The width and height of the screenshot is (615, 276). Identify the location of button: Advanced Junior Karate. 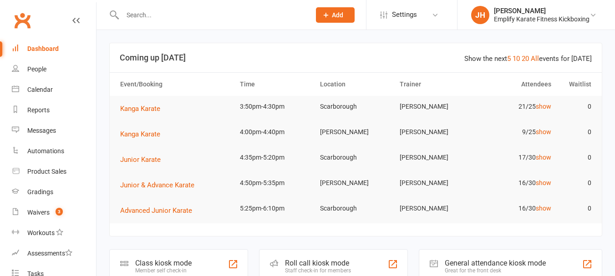
(159, 211).